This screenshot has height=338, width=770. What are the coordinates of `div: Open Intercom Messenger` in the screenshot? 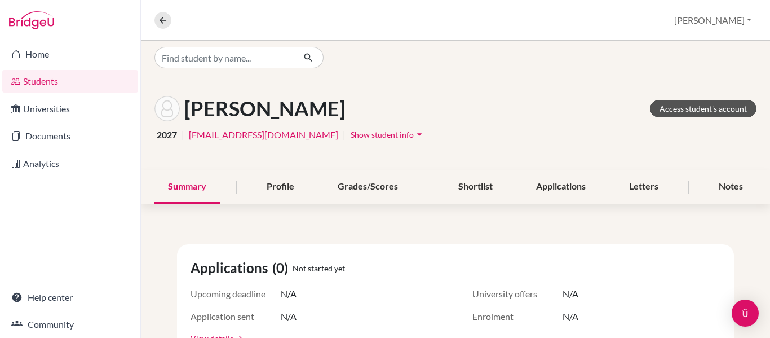 It's located at (745, 313).